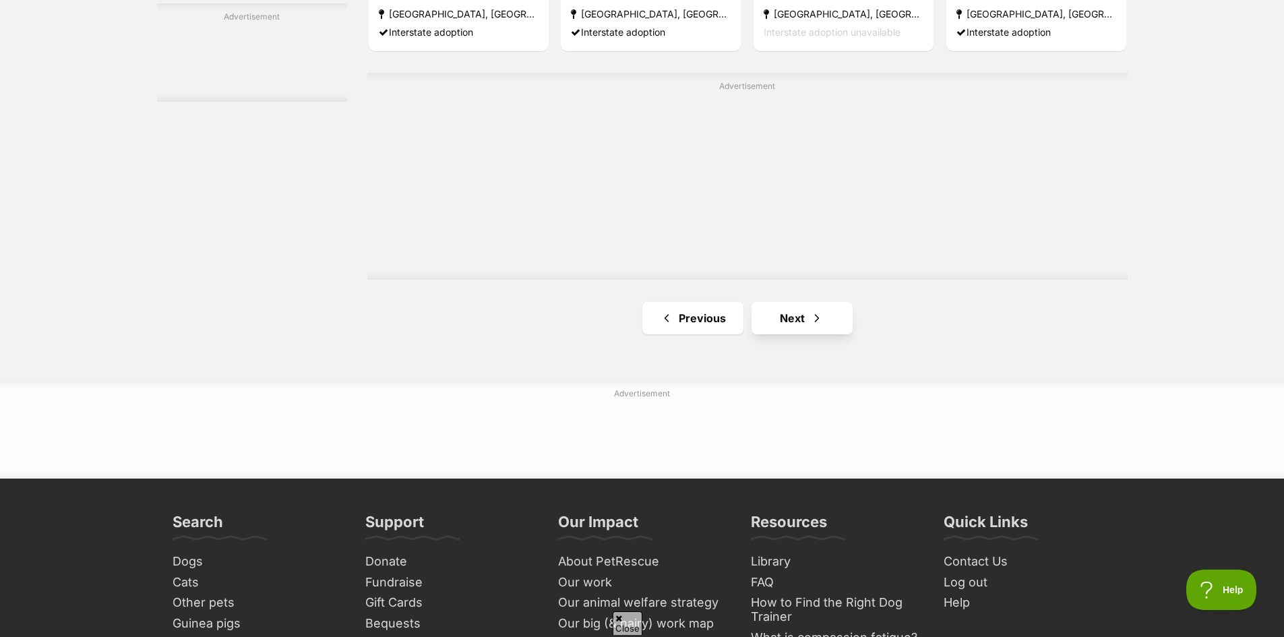 The image size is (1284, 637). I want to click on a: Library, so click(835, 561).